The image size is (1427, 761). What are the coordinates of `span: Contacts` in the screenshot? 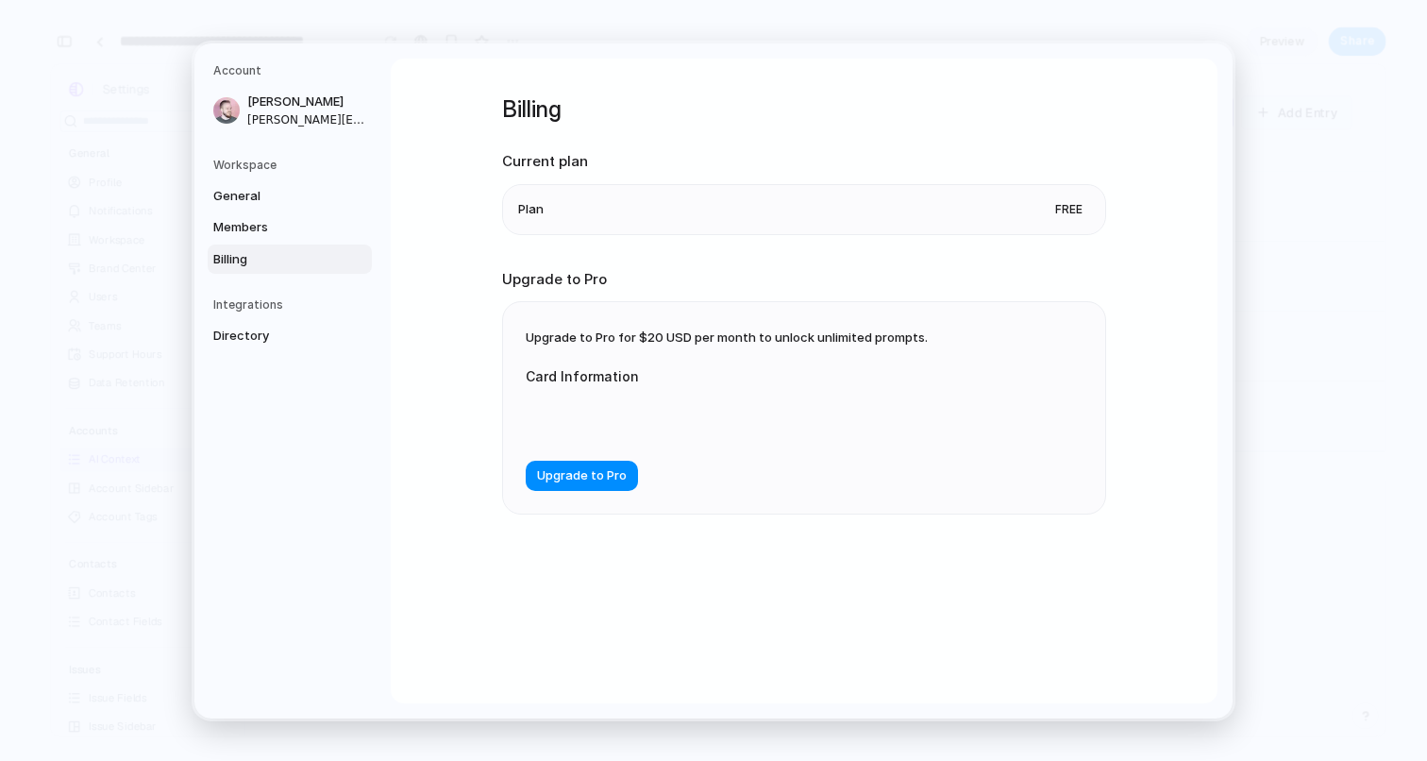 It's located at (43, 526).